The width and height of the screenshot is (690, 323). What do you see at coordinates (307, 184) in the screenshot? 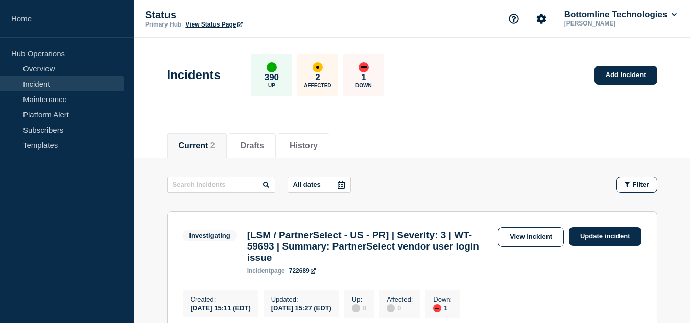
I see `p: All dates` at bounding box center [307, 184].